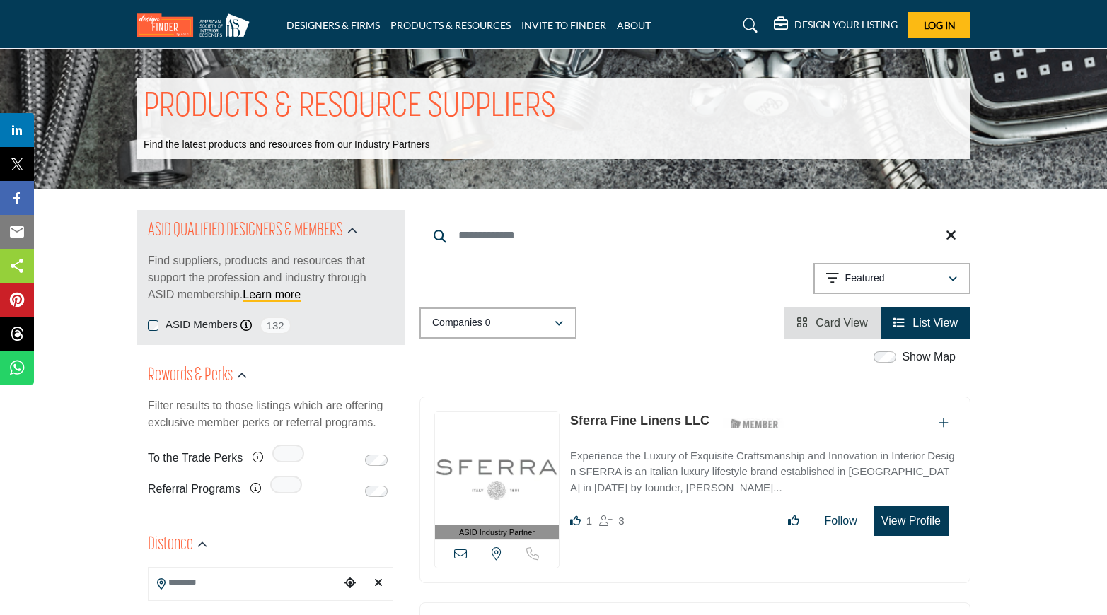  I want to click on button: View Profile, so click(911, 521).